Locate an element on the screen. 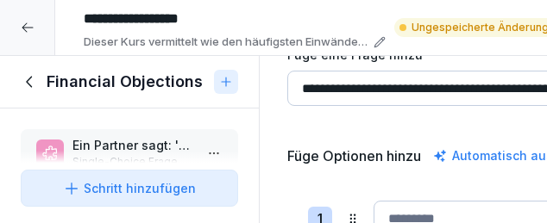 Image resolution: width=547 pixels, height=223 pixels. button: Schritt hinzufügen is located at coordinates (129, 188).